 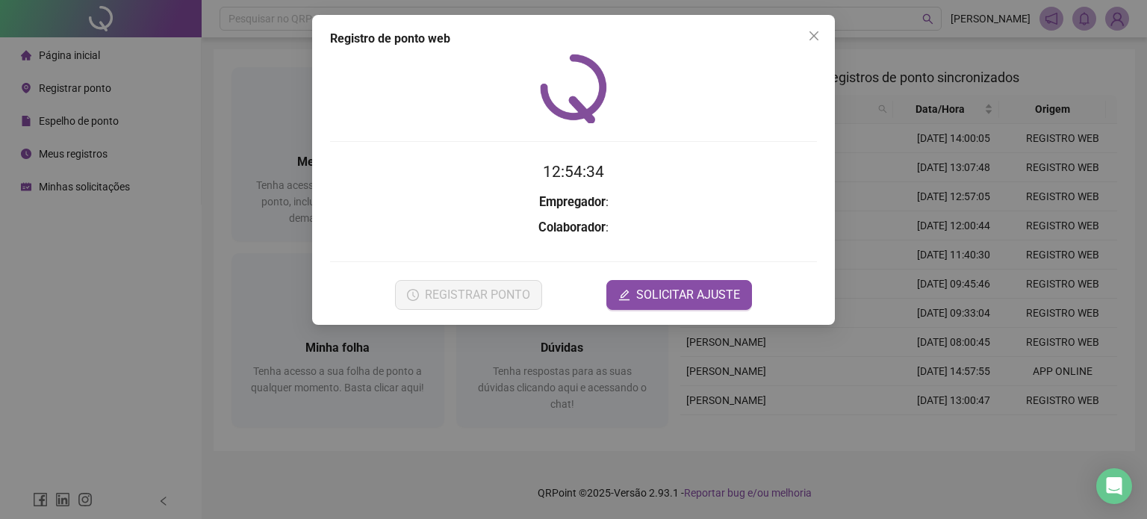 I want to click on div: Registro de ponto web, so click(x=574, y=39).